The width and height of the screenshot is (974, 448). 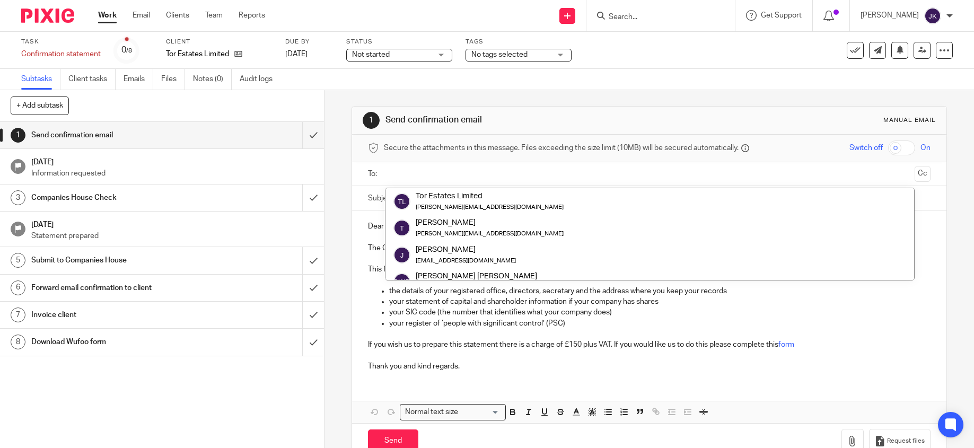 What do you see at coordinates (453, 412) in the screenshot?
I see `div: Search for option` at bounding box center [453, 412].